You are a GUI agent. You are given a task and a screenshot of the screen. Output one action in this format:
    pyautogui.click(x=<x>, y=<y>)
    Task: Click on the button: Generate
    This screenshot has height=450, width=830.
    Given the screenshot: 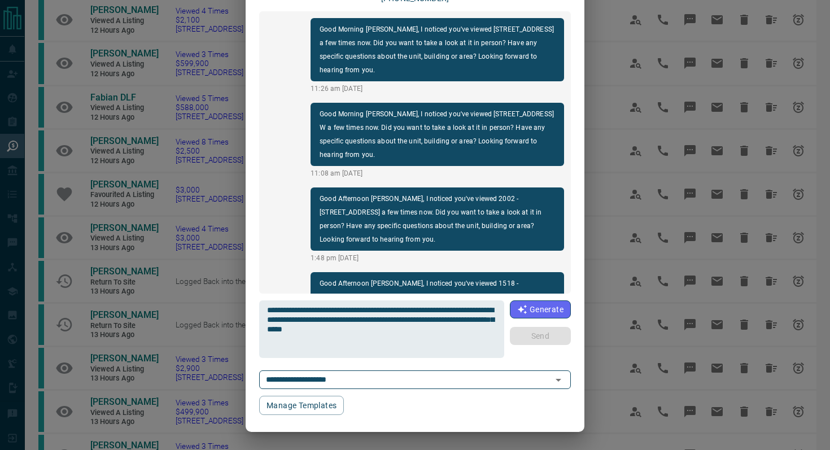 What is the action you would take?
    pyautogui.click(x=541, y=310)
    